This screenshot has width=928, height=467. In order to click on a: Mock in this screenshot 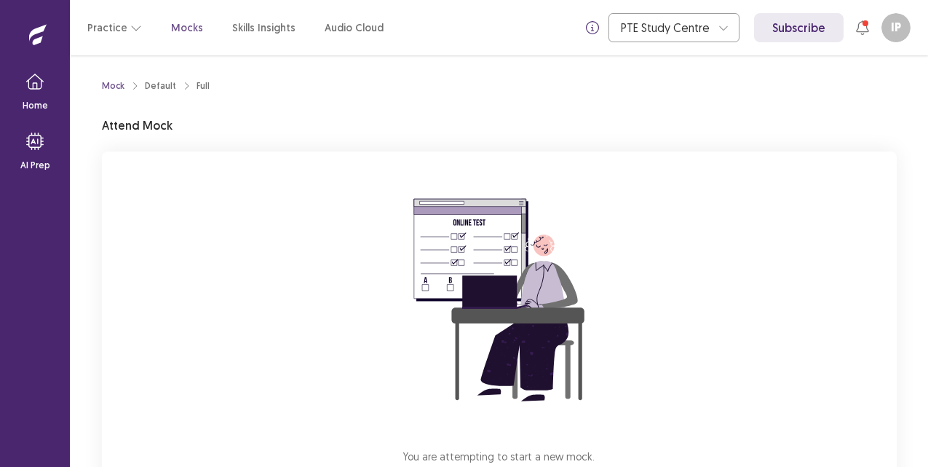, I will do `click(113, 86)`.